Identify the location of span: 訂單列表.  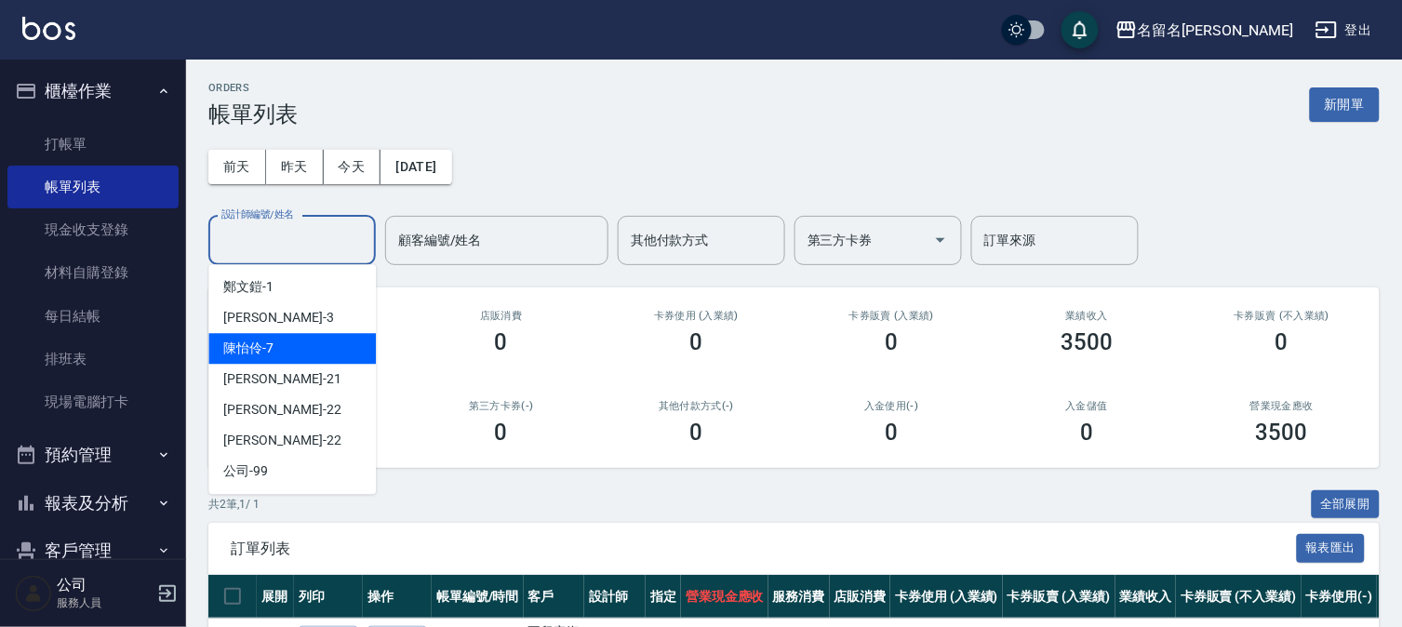
(764, 549).